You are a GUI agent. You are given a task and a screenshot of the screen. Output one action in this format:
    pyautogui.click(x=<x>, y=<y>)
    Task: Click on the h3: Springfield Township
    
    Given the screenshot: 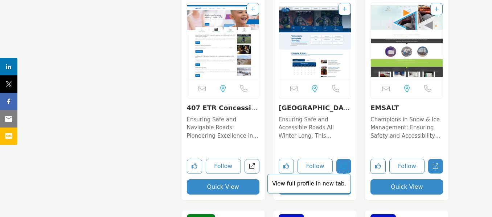 What is the action you would take?
    pyautogui.click(x=315, y=108)
    